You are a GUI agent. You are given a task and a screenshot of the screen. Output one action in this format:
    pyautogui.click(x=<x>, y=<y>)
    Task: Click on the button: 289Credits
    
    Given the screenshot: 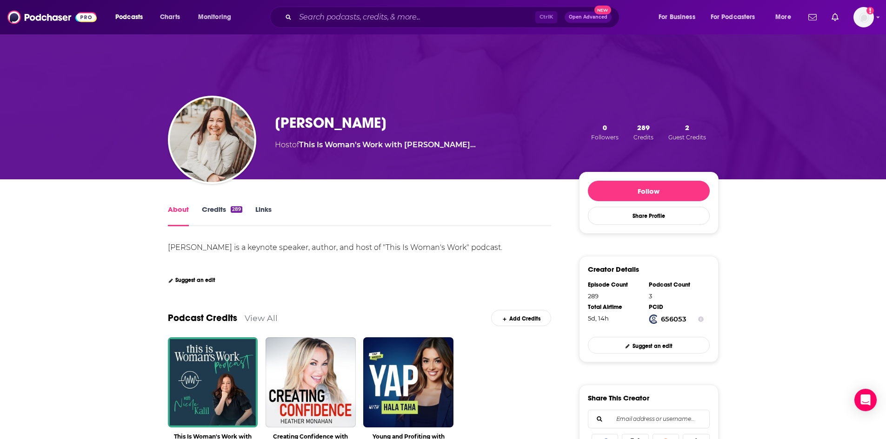 What is the action you would take?
    pyautogui.click(x=643, y=132)
    